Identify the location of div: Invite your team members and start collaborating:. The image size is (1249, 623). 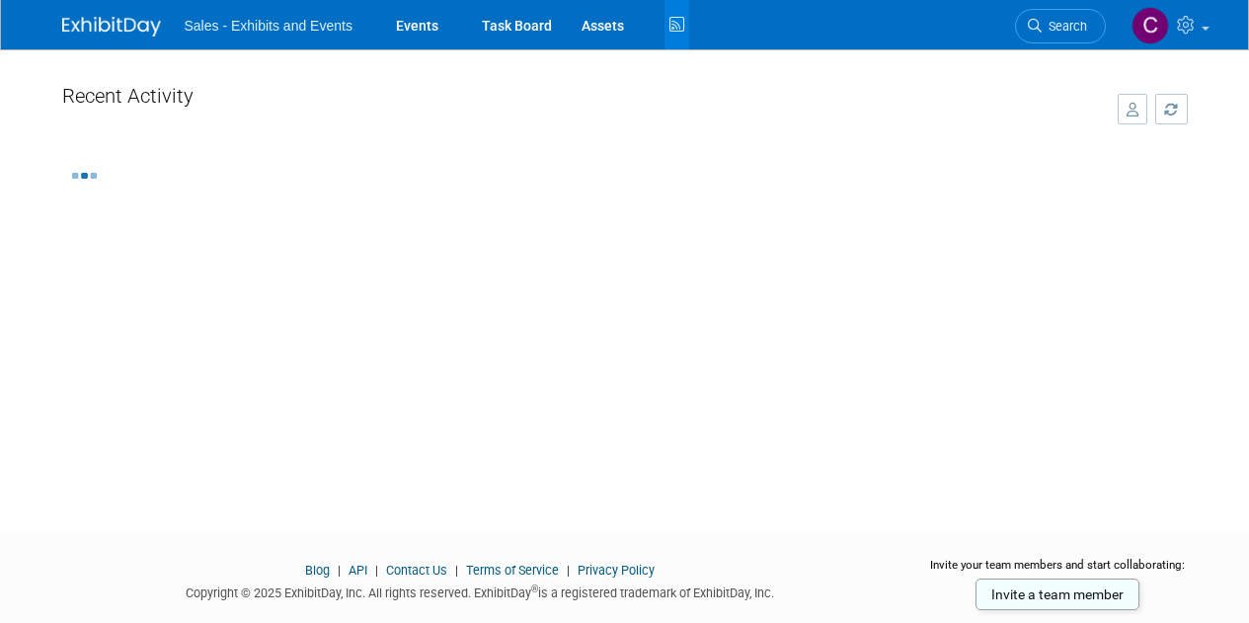
(1057, 572).